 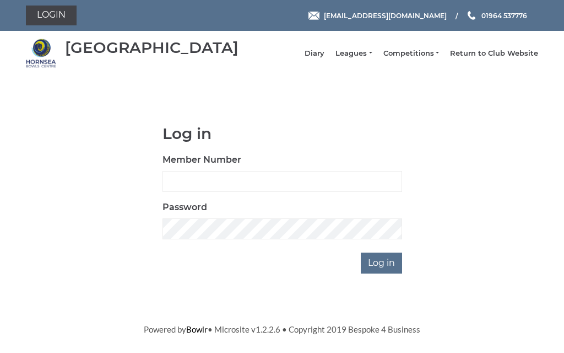 What do you see at coordinates (504, 15) in the screenshot?
I see `span: 01964 537776` at bounding box center [504, 15].